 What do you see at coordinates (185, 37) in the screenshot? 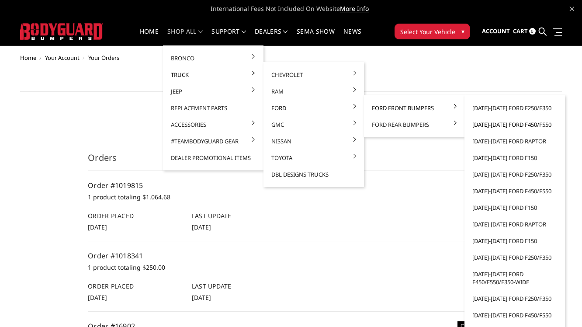
I see `a: shop all` at bounding box center [185, 37].